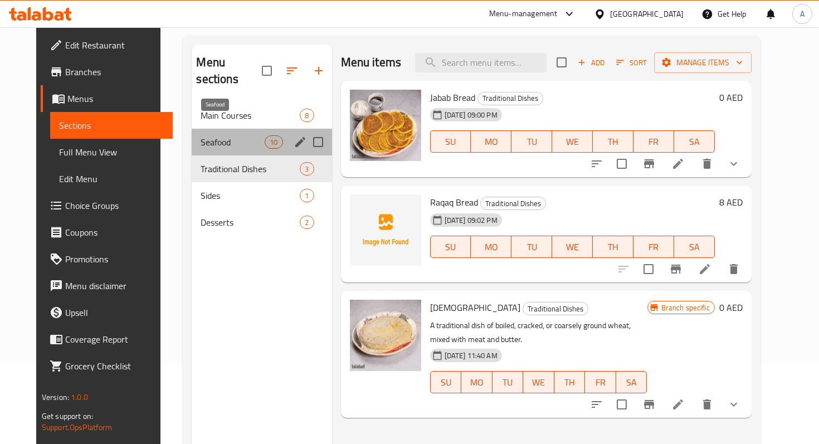 The height and width of the screenshot is (444, 819). I want to click on div: Sides, so click(250, 196).